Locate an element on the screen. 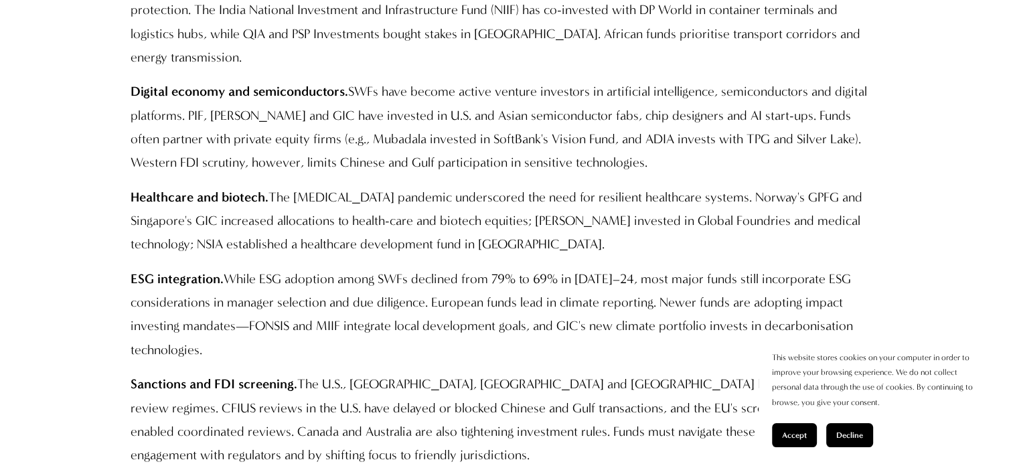 The width and height of the screenshot is (1013, 474). strong: Healthcare and biotech. is located at coordinates (200, 197).